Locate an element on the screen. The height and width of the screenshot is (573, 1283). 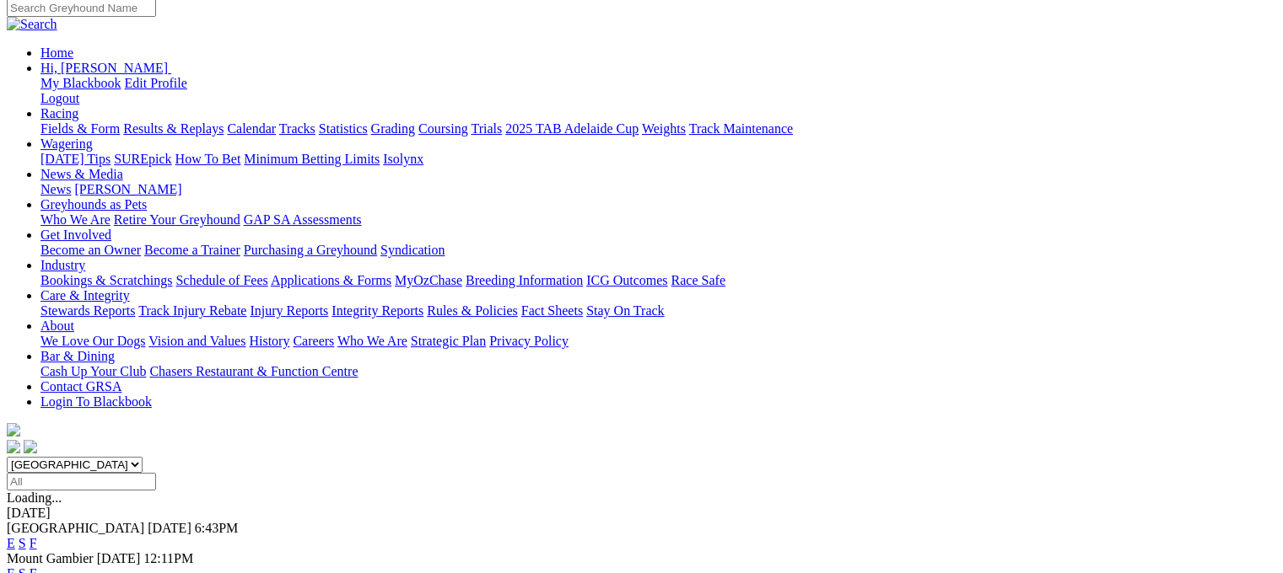
div: Wagering is located at coordinates (658, 159).